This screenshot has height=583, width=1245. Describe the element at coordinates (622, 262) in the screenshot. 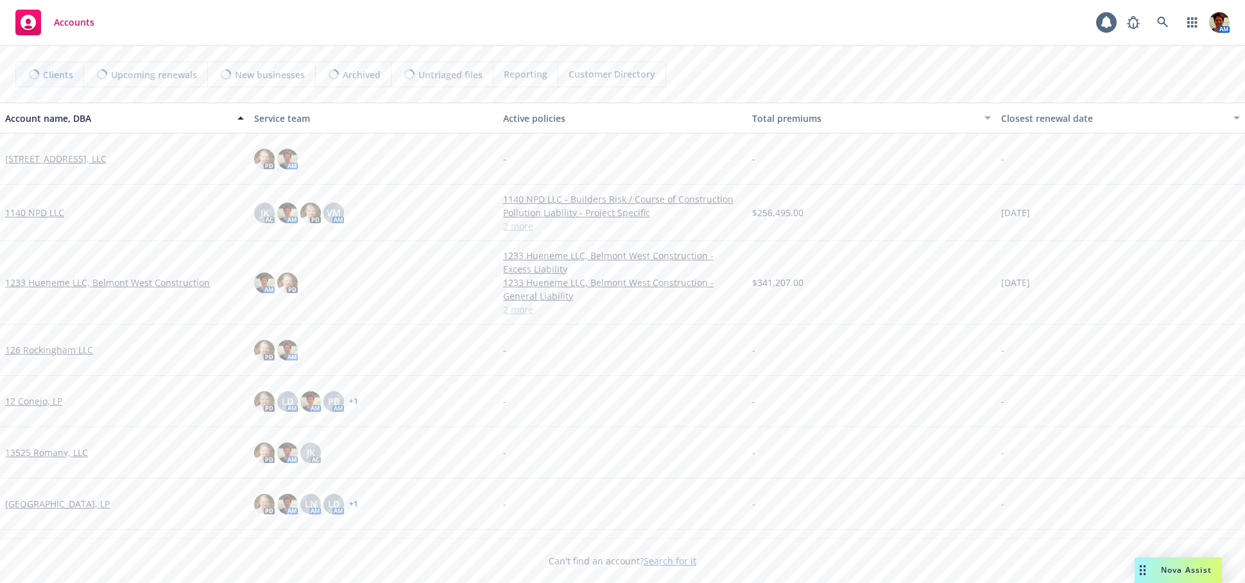

I see `a: 1233 Hueneme LLC, Belmont West Construction - Excess Liability` at that location.